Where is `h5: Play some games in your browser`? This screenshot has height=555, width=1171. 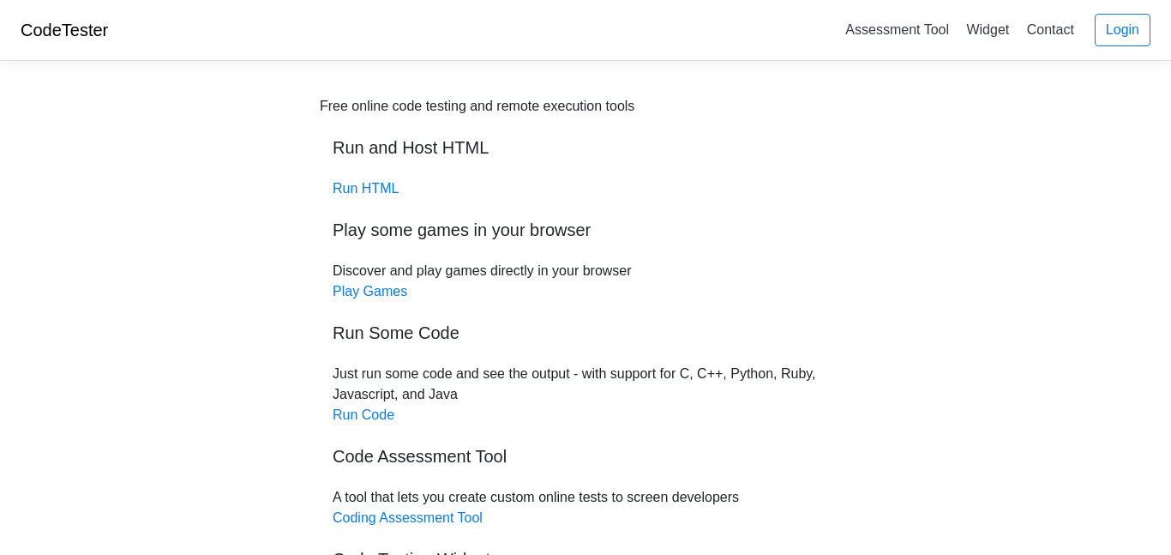
h5: Play some games in your browser is located at coordinates (586, 230).